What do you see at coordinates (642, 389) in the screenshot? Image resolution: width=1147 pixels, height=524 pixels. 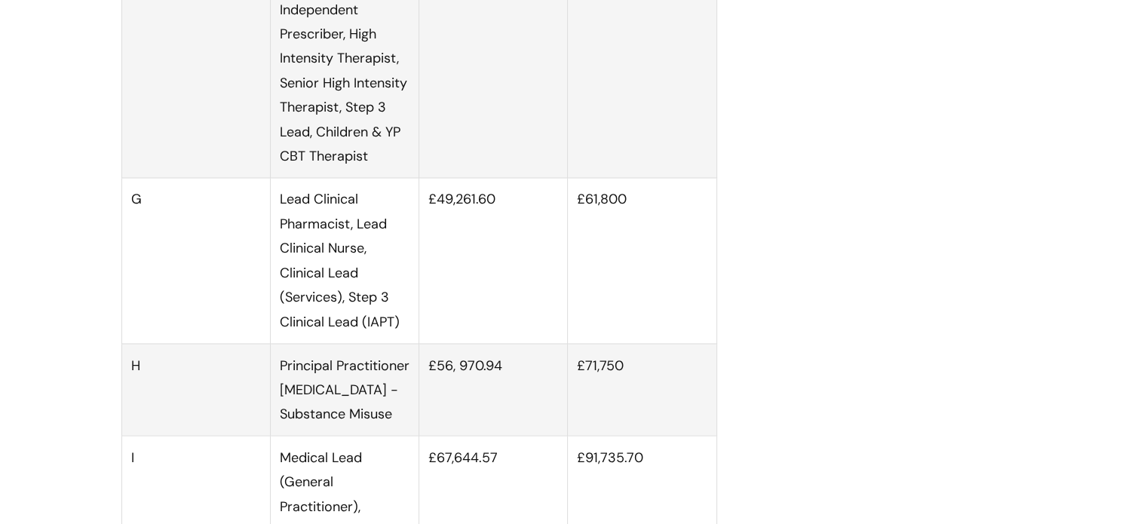 I see `td: £71,750` at bounding box center [642, 389].